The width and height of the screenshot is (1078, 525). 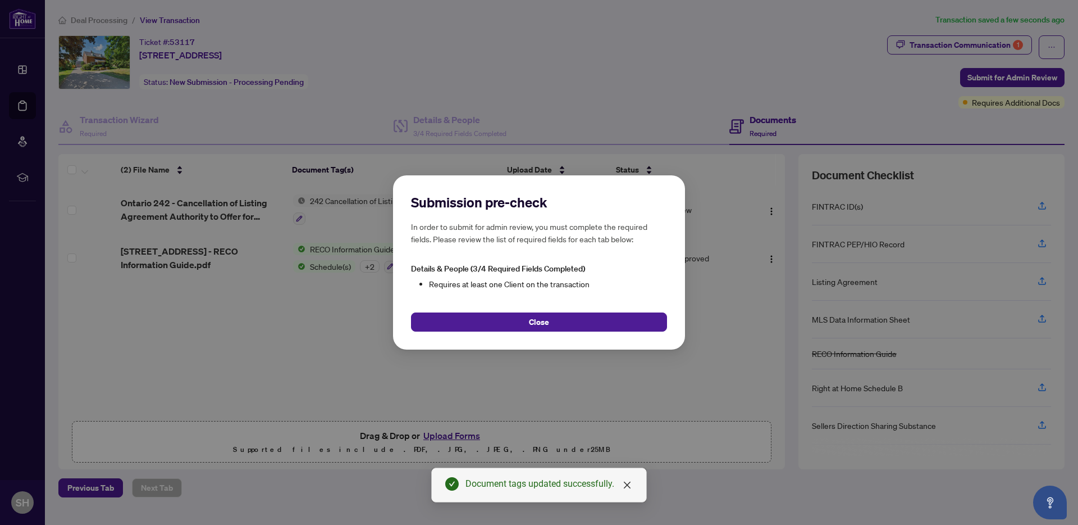 What do you see at coordinates (539, 232) in the screenshot?
I see `h5: In order to submit for admin review, you must complete the required fields. Please review the lis...` at bounding box center [539, 232].